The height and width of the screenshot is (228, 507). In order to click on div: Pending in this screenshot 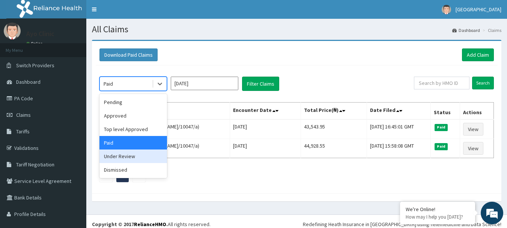, I will do `click(133, 102)`.